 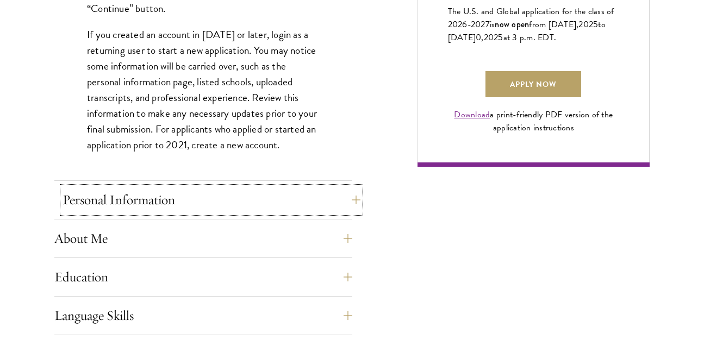 What do you see at coordinates (487, 24) in the screenshot?
I see `span: 7` at bounding box center [487, 24].